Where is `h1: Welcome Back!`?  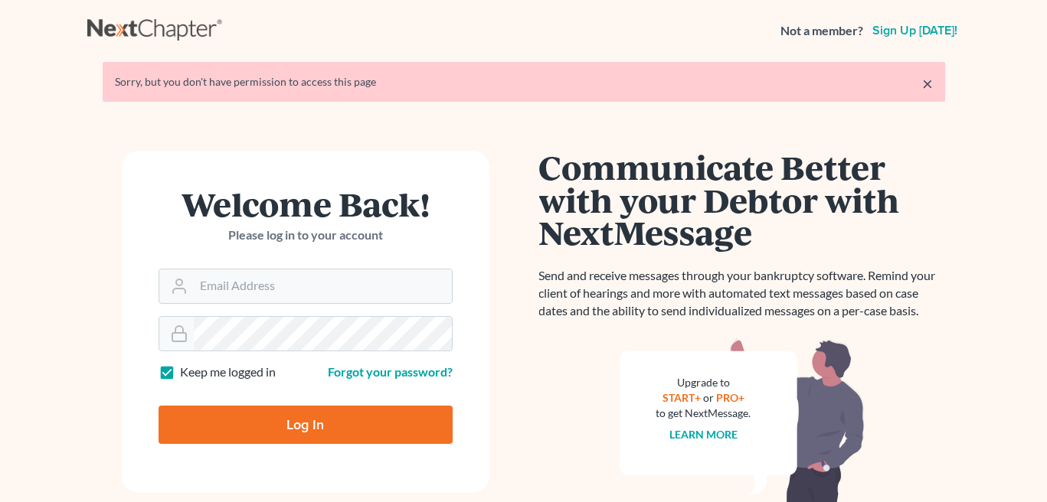
h1: Welcome Back! is located at coordinates (306, 204).